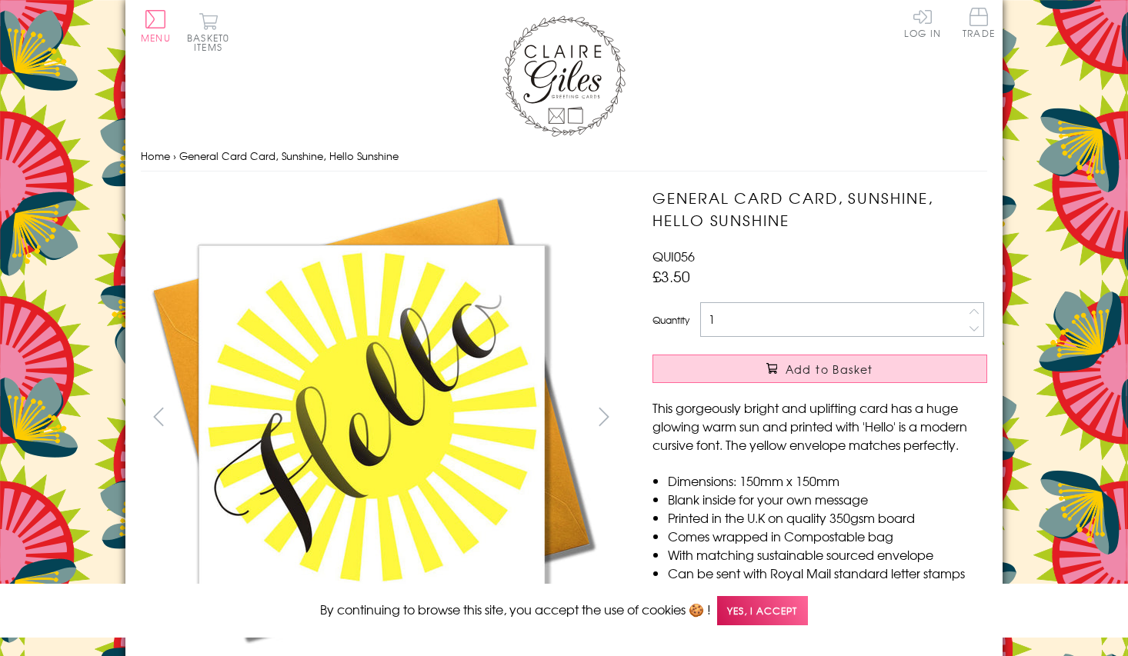 This screenshot has width=1128, height=656. Describe the element at coordinates (155, 26) in the screenshot. I see `button: Menu` at that location.